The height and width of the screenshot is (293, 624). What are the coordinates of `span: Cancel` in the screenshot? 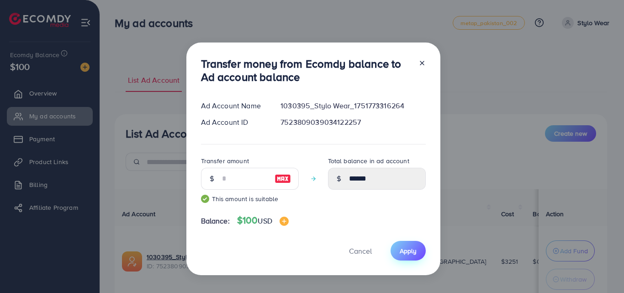 It's located at (360, 251).